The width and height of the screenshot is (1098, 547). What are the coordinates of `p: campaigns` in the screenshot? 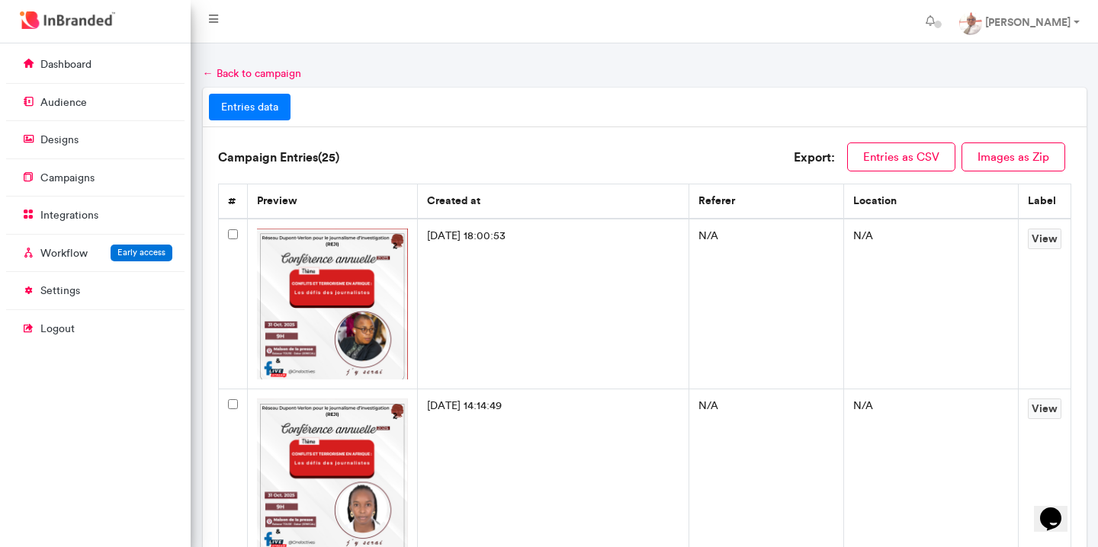 It's located at (67, 178).